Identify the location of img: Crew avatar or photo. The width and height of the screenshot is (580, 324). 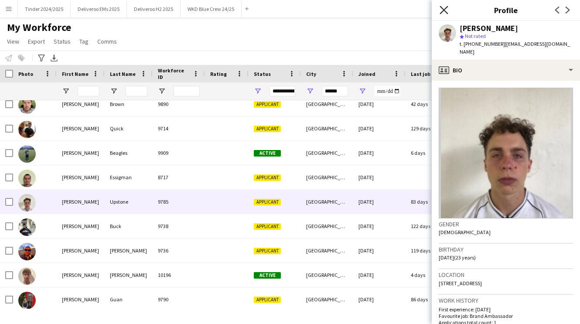
(506, 153).